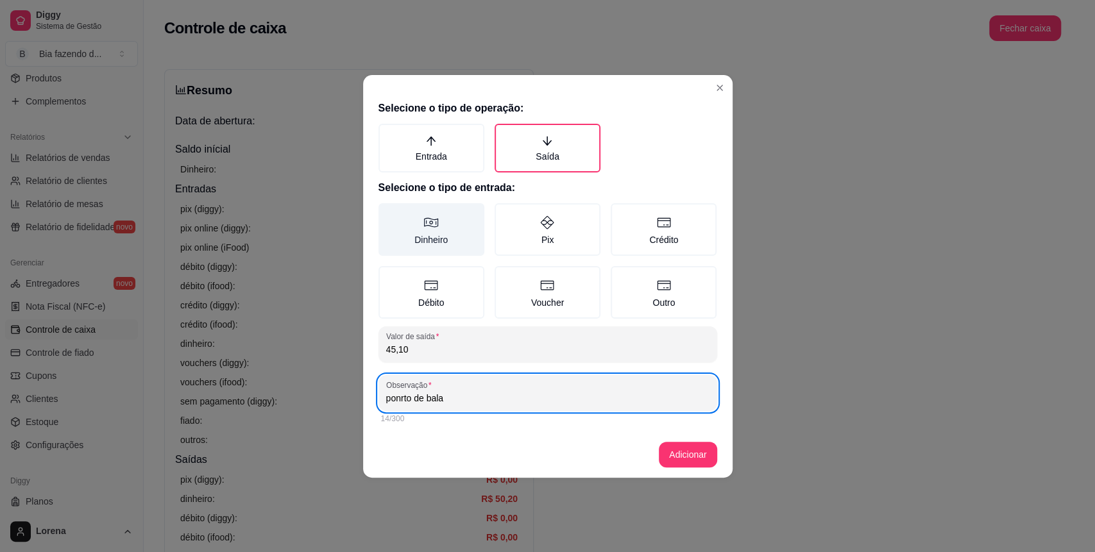  What do you see at coordinates (663, 292) in the screenshot?
I see `label: Outro` at bounding box center [663, 292].